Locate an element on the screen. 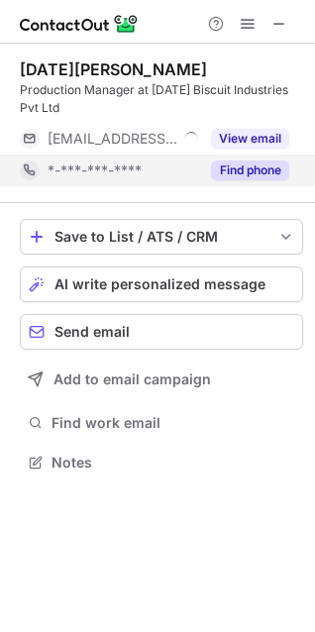 The width and height of the screenshot is (315, 632). button: Notes is located at coordinates (161, 462).